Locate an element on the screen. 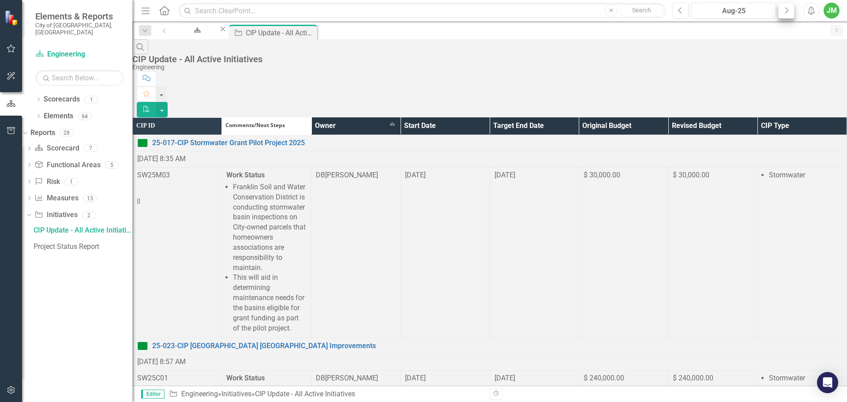 This screenshot has width=847, height=402. div: 28 is located at coordinates (67, 133).